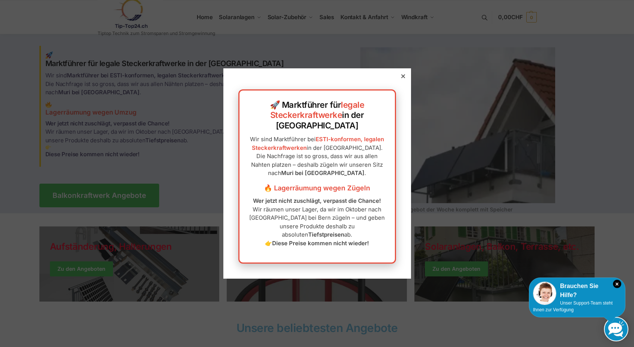 This screenshot has width=634, height=347. I want to click on a: legale Steckerkraftwerke, so click(317, 110).